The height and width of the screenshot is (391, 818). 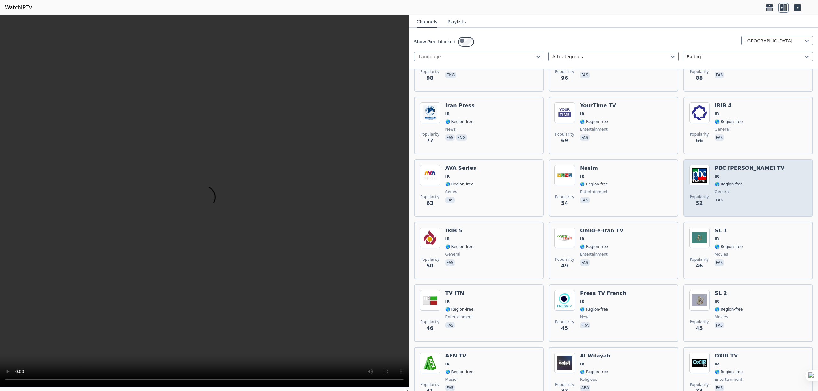 I want to click on span: religious, so click(x=588, y=380).